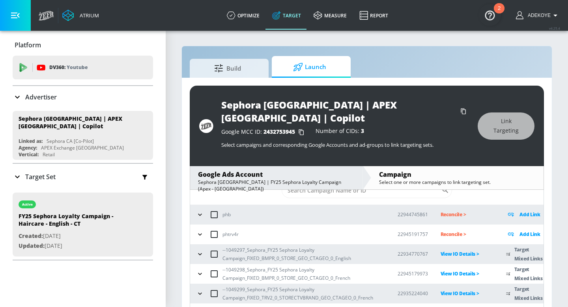  What do you see at coordinates (304, 254) in the screenshot?
I see `p: --1049297_Sephora_FY25 Sephora Loyalty Campaign_FIXED_BMPR_0_STORE_GEO_CTAGEO_0_English` at bounding box center [304, 254].